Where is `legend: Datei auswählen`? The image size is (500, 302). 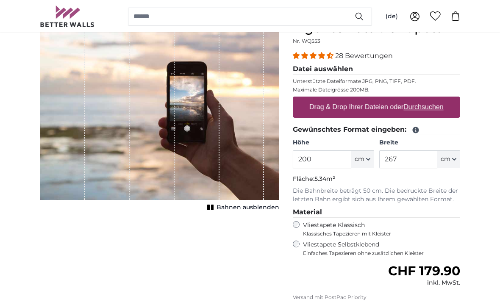 legend: Datei auswählen is located at coordinates (376, 69).